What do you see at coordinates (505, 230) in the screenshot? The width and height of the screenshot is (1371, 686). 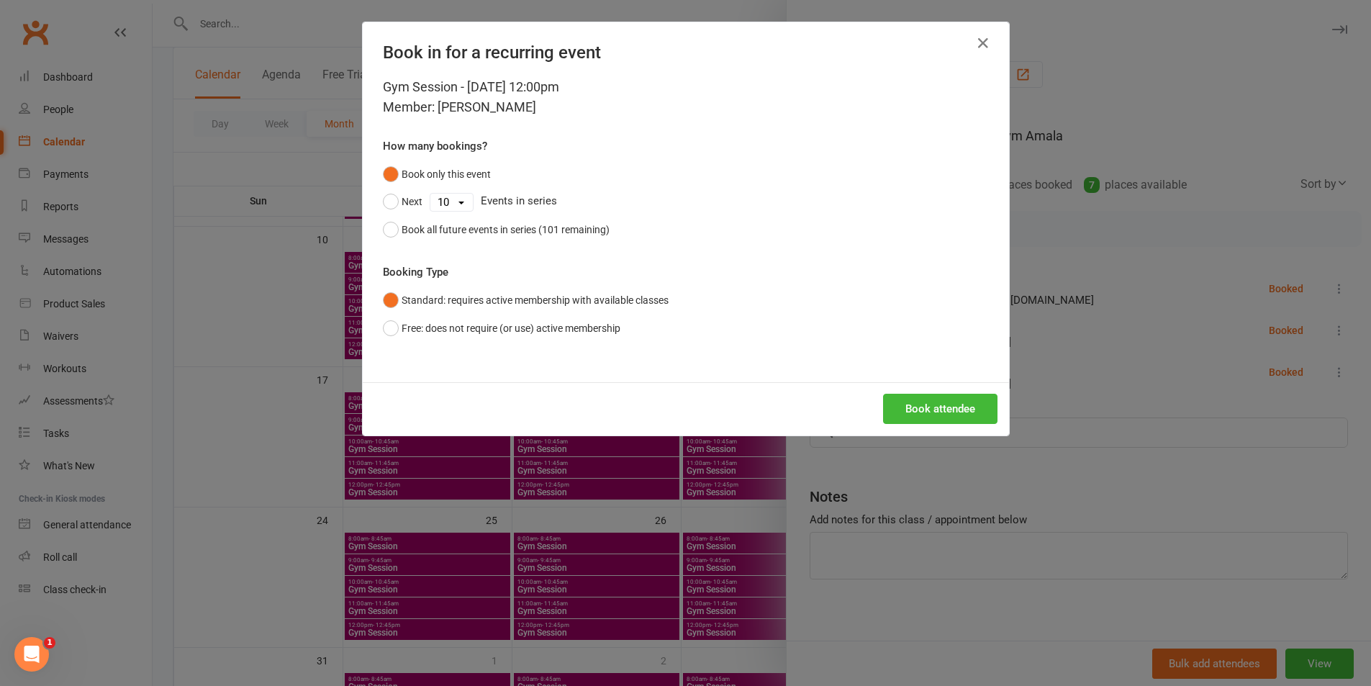 I see `div: Book all future events in series (101 remaining)` at bounding box center [505, 230].